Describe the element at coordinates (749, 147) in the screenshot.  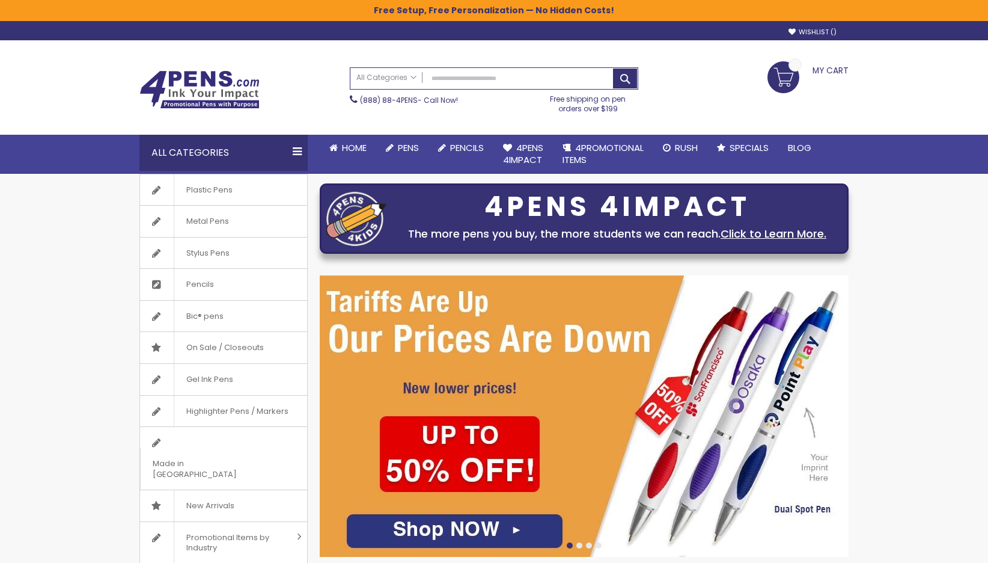
I see `span: Specials` at that location.